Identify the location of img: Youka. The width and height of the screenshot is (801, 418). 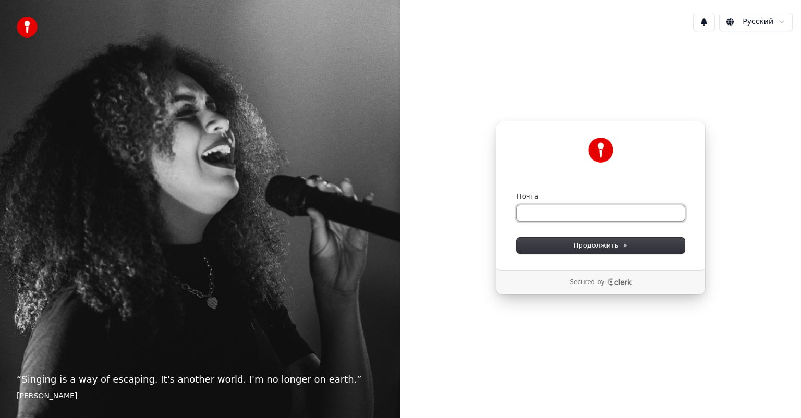
(601, 150).